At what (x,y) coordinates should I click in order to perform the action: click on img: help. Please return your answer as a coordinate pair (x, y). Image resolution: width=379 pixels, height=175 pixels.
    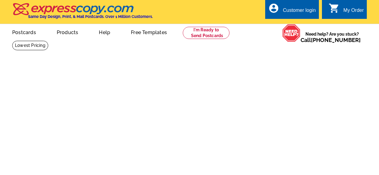
    Looking at the image, I should click on (291, 33).